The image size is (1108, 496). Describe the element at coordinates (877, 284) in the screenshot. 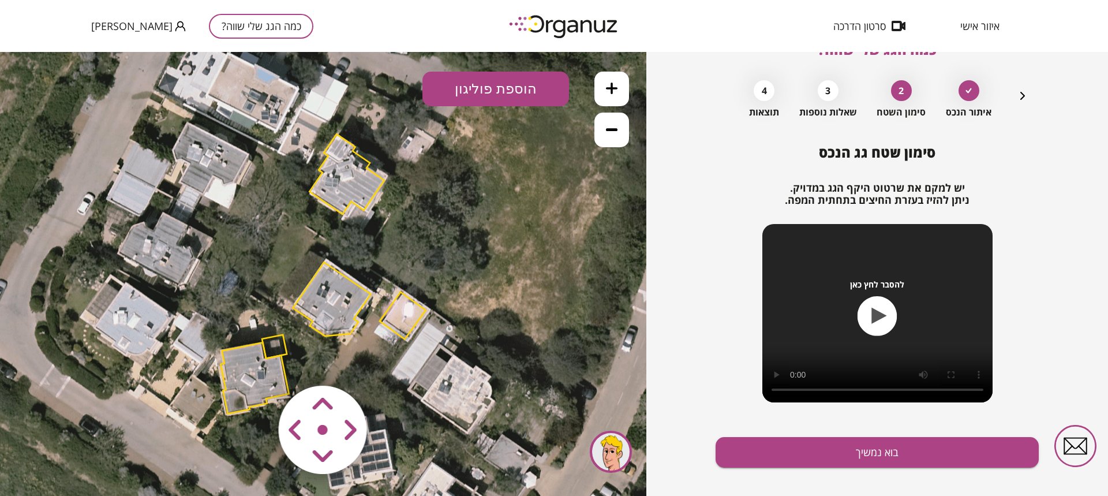

I see `span: להסבר לחץ כאן` at that location.